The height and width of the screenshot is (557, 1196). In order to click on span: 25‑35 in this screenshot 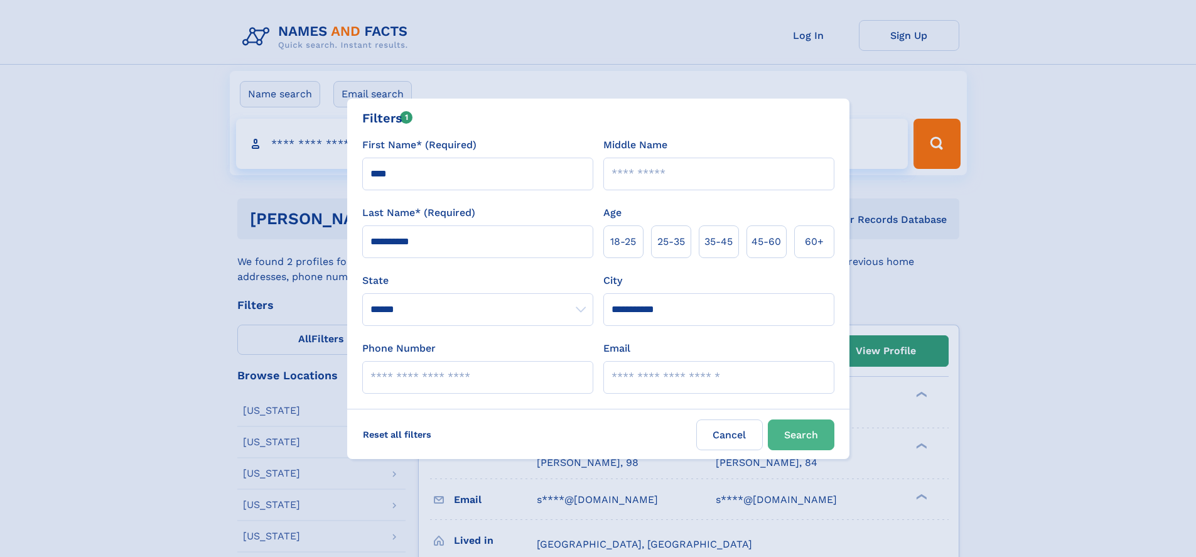, I will do `click(671, 242)`.